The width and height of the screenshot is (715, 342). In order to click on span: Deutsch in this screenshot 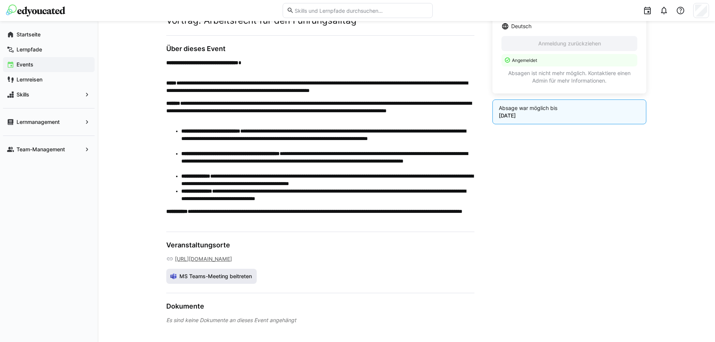, I will do `click(522, 26)`.